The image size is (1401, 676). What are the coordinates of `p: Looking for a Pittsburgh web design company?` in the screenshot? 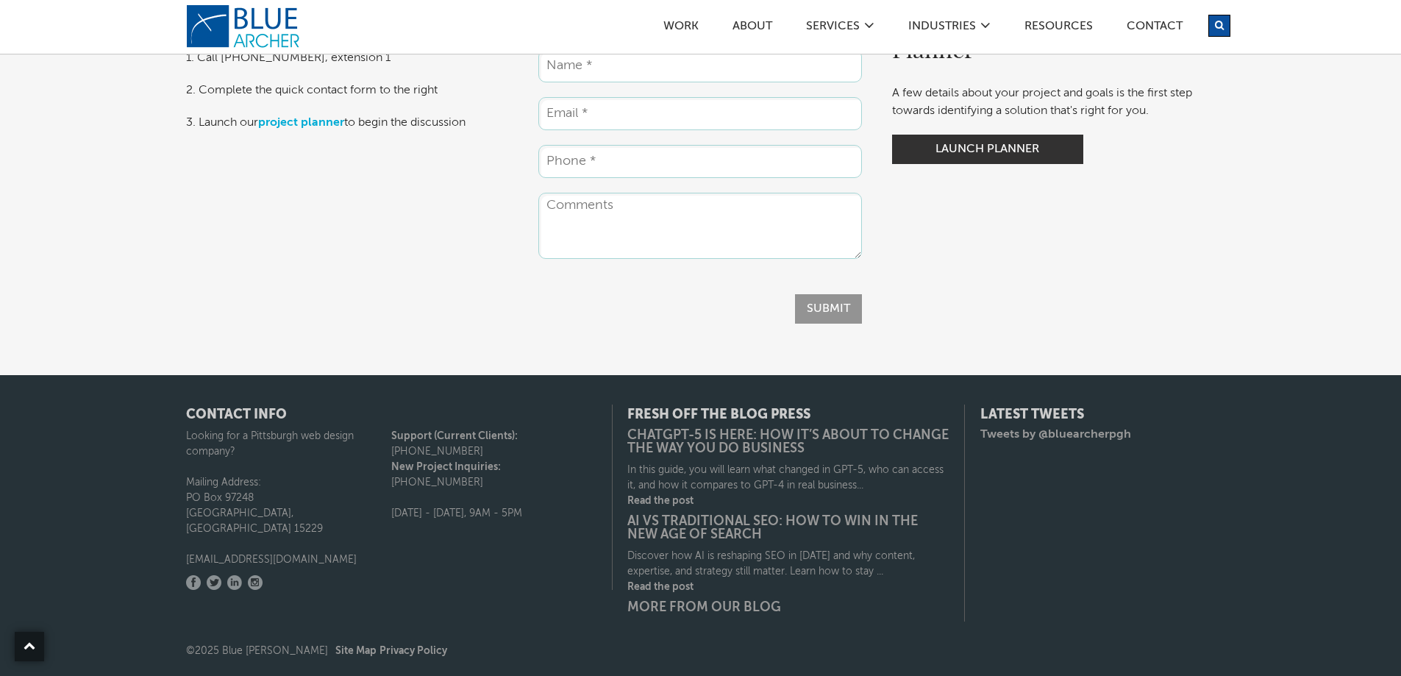 It's located at (289, 444).